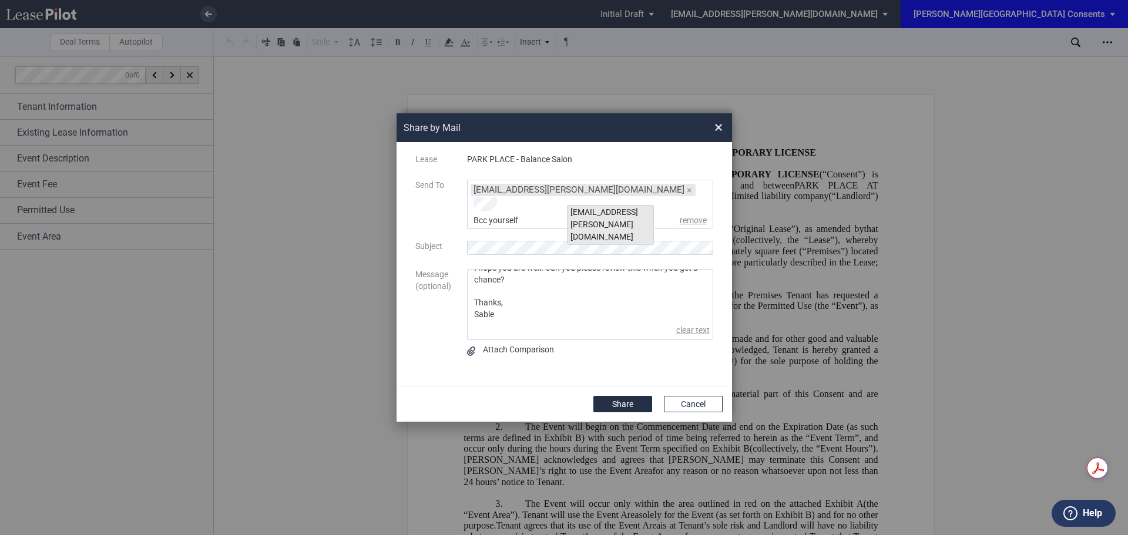  I want to click on span: Subject, so click(429, 246).